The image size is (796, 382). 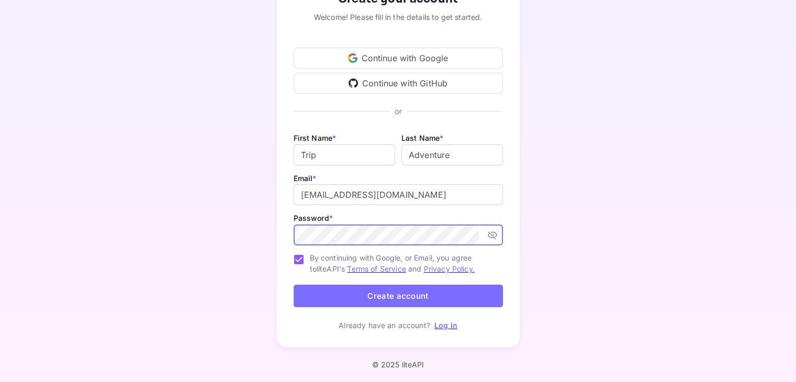 What do you see at coordinates (449, 269) in the screenshot?
I see `a: Privacy Policy.` at bounding box center [449, 269].